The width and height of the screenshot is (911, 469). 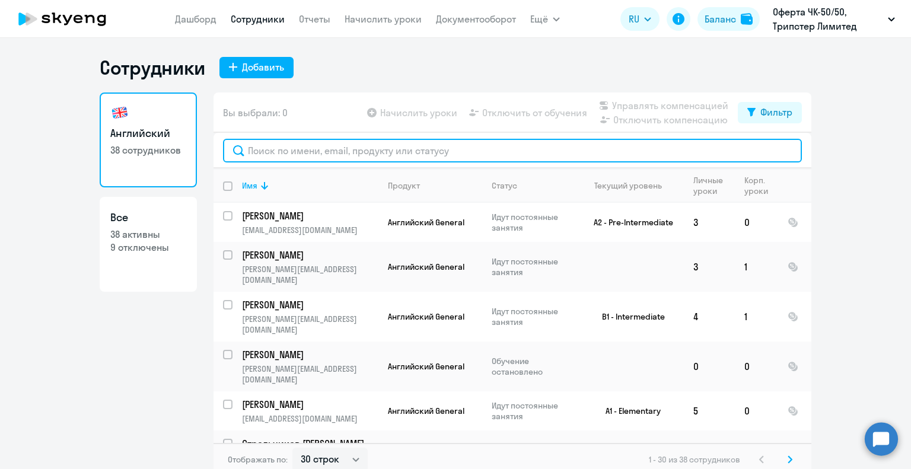 What do you see at coordinates (828, 19) in the screenshot?
I see `p: Оферта ЧК-50/50, Трипстер Лимитед` at bounding box center [828, 19].